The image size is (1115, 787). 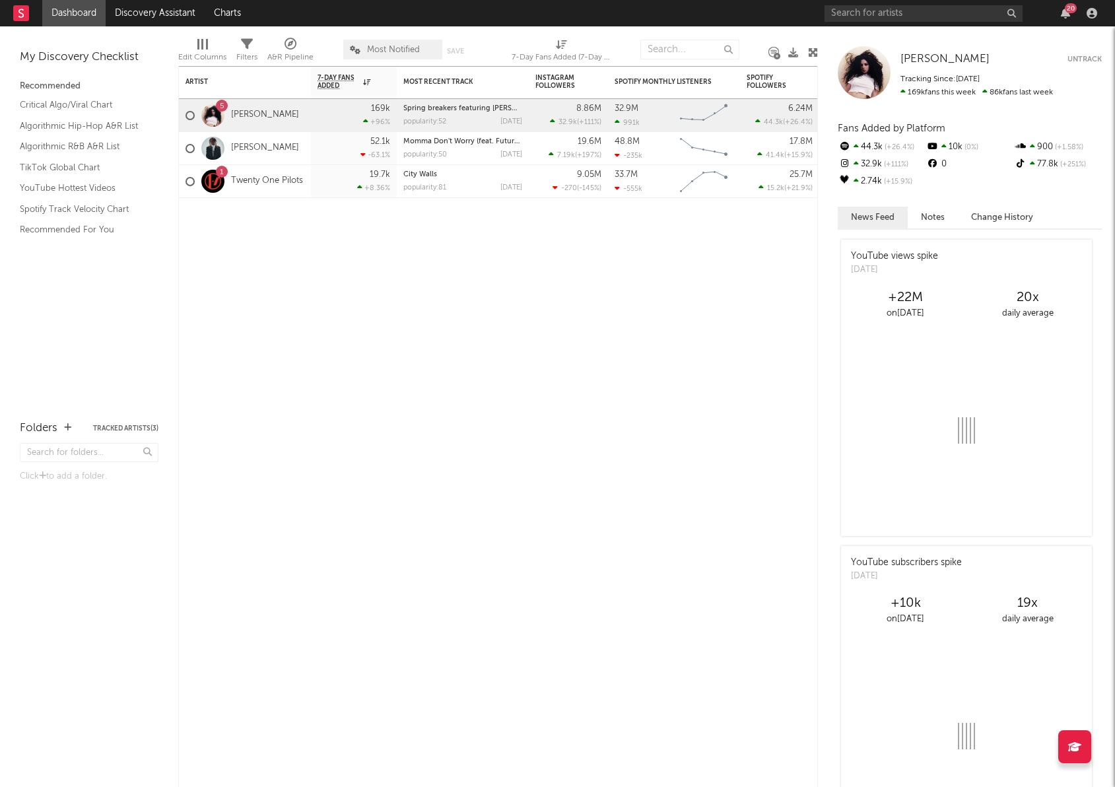 What do you see at coordinates (425, 188) in the screenshot?
I see `div: popularity: 81` at bounding box center [425, 188].